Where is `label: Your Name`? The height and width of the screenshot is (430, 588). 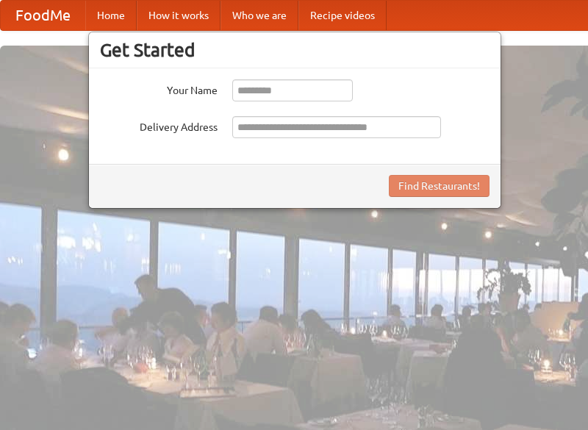 label: Your Name is located at coordinates (159, 88).